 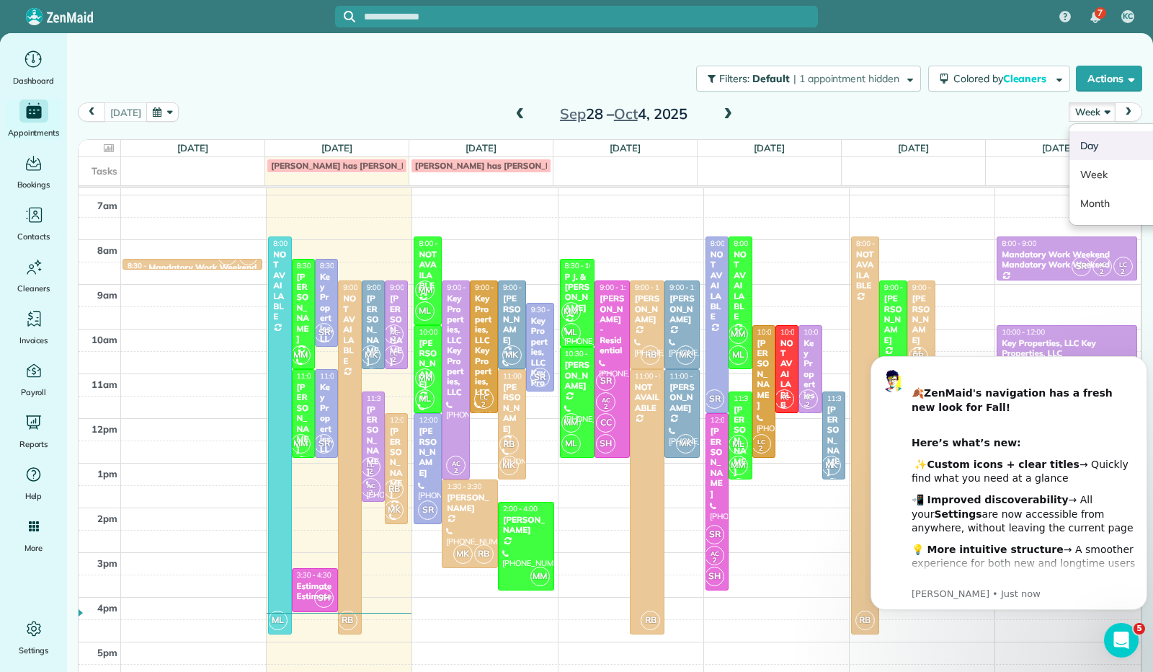 I want to click on span: 7am, so click(x=107, y=205).